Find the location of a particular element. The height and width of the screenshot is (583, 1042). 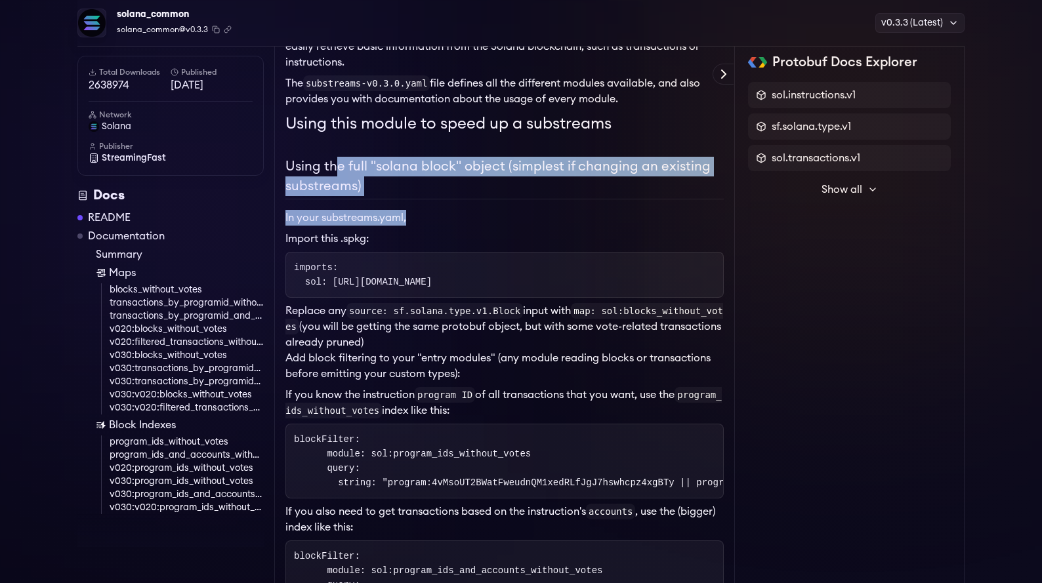

span: 2638974 is located at coordinates (129, 85).